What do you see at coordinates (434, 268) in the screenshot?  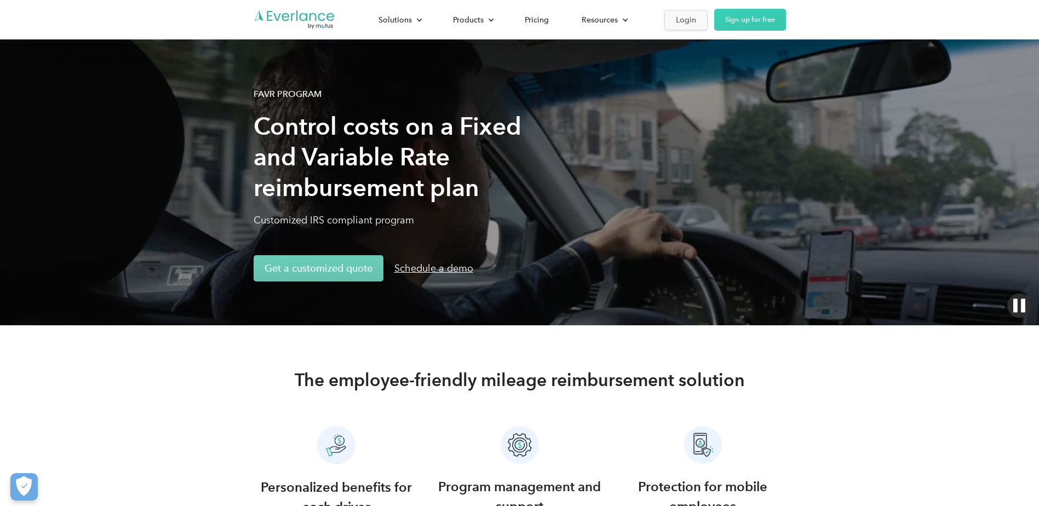 I see `a: Schedule a demo` at bounding box center [434, 268].